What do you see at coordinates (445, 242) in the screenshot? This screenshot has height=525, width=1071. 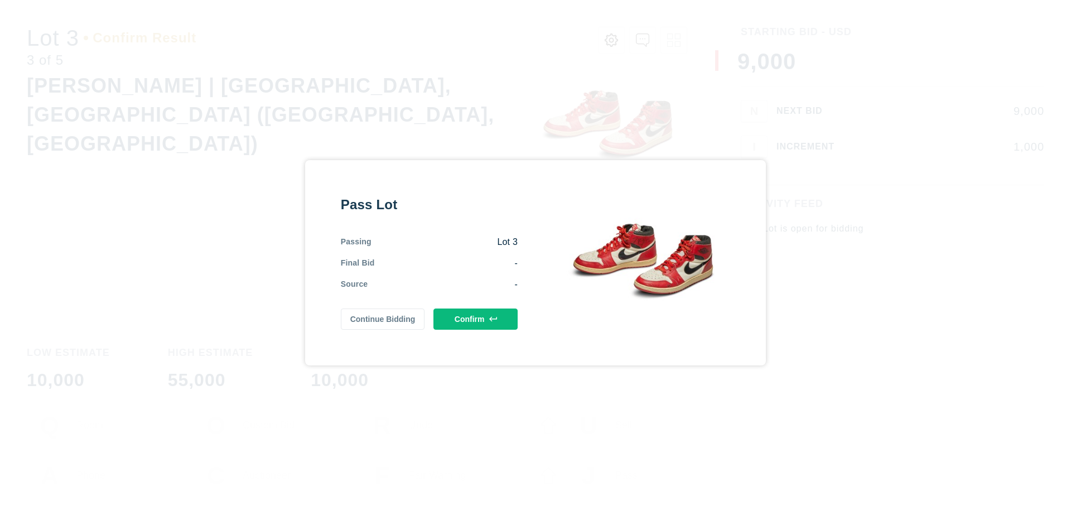 I see `div: Lot 3` at bounding box center [445, 242].